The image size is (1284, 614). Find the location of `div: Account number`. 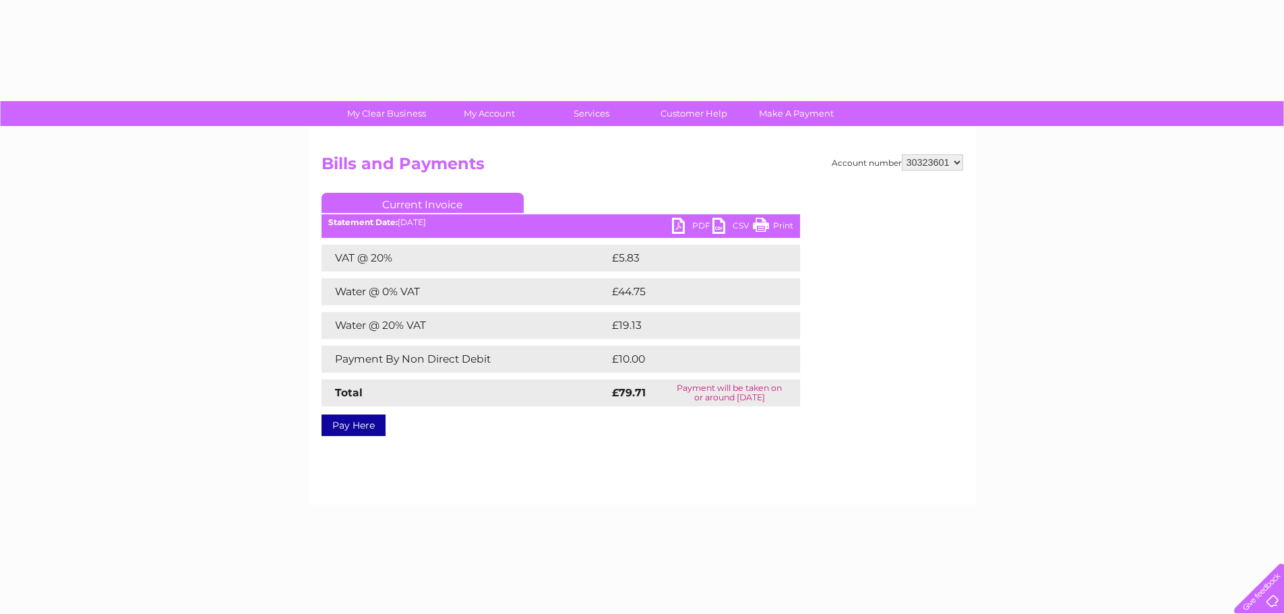

div: Account number is located at coordinates (897, 162).